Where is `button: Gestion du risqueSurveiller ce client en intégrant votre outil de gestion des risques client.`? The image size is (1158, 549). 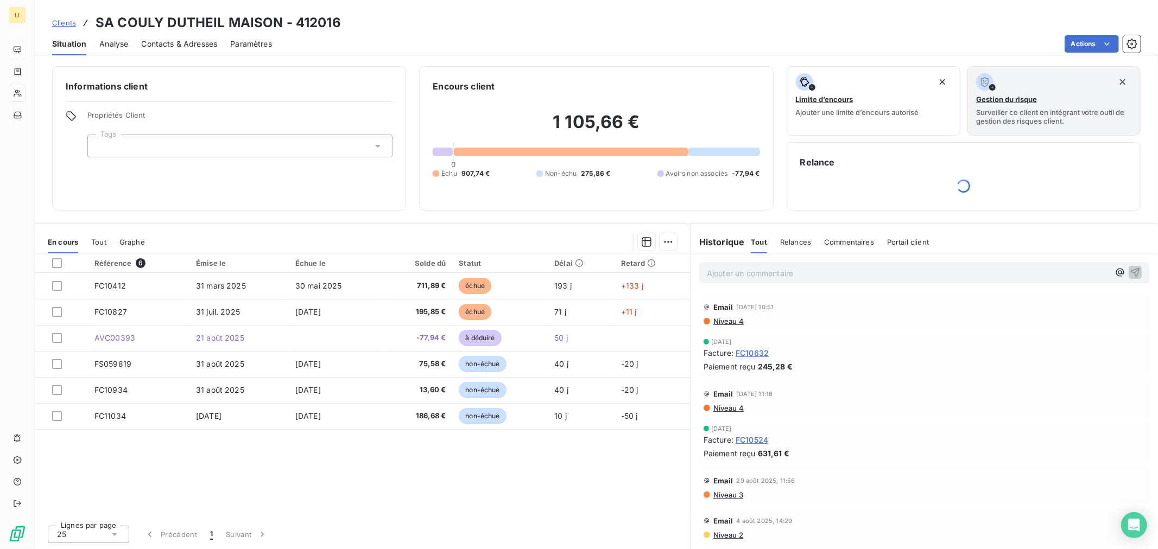 button: Gestion du risqueSurveiller ce client en intégrant votre outil de gestion des risques client. is located at coordinates (1053, 101).